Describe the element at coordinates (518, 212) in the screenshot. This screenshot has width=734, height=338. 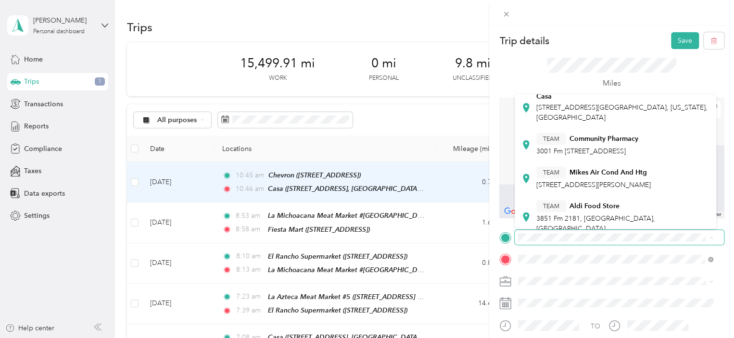
I see `a: Open this area in Google Maps (opens a new window)` at that location.